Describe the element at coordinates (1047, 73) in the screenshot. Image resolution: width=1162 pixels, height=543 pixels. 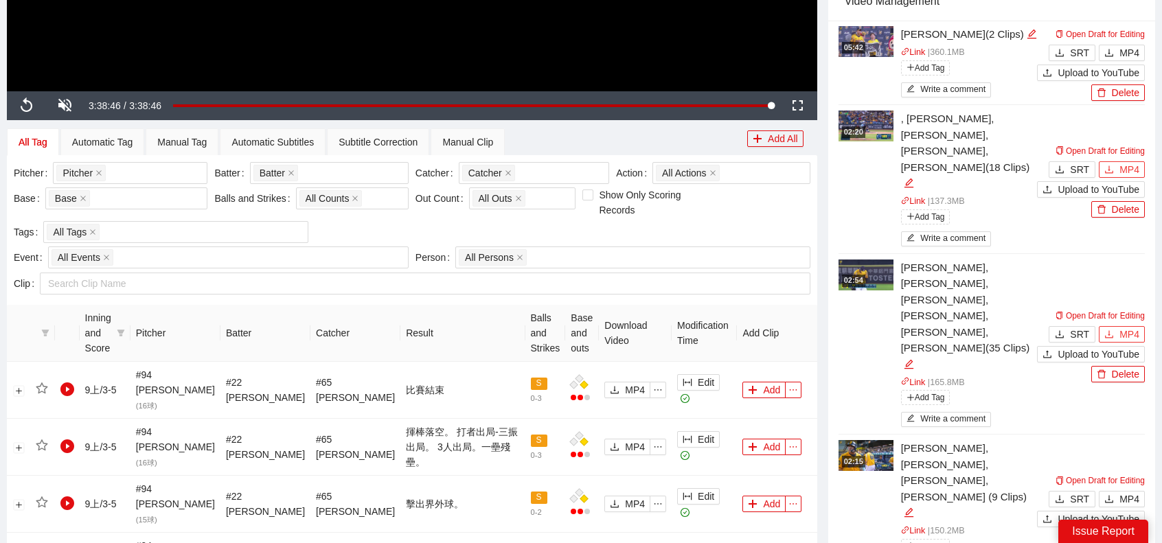
I see `span: upload` at that location.